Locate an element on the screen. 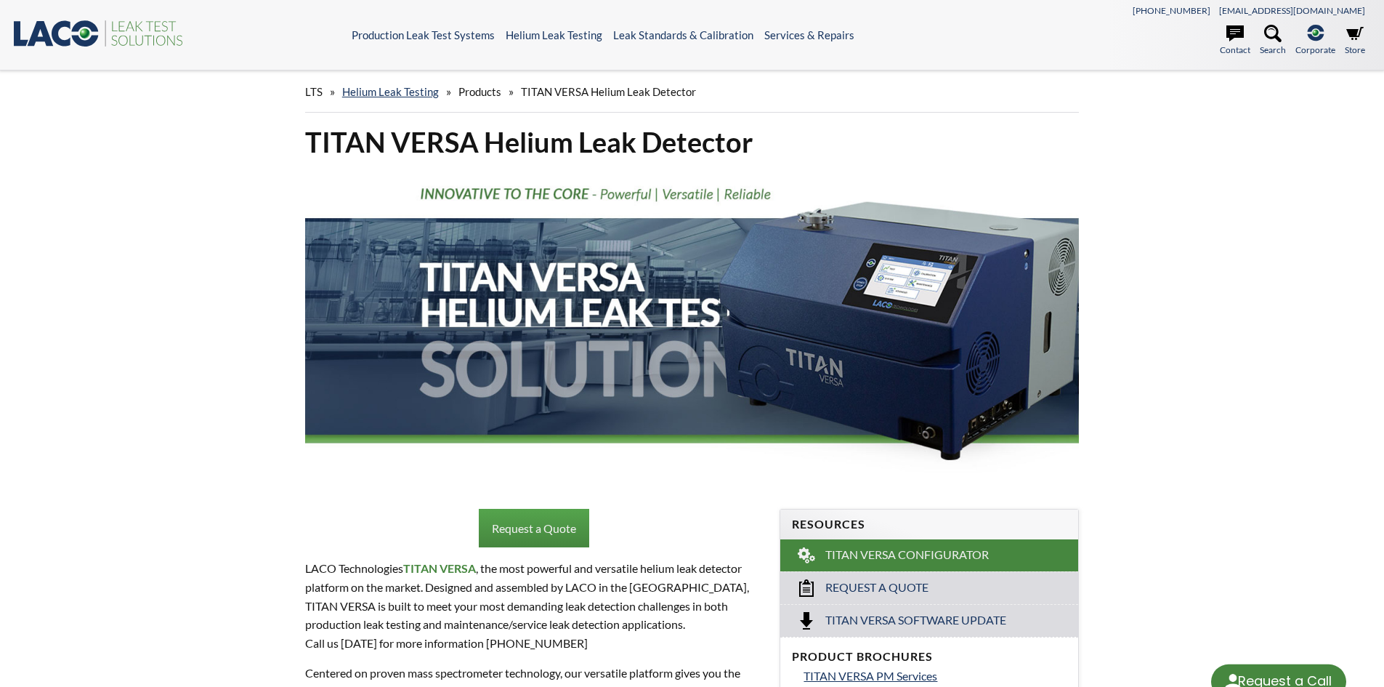 Image resolution: width=1384 pixels, height=687 pixels. a: Leak Standards & Calibration is located at coordinates (683, 35).